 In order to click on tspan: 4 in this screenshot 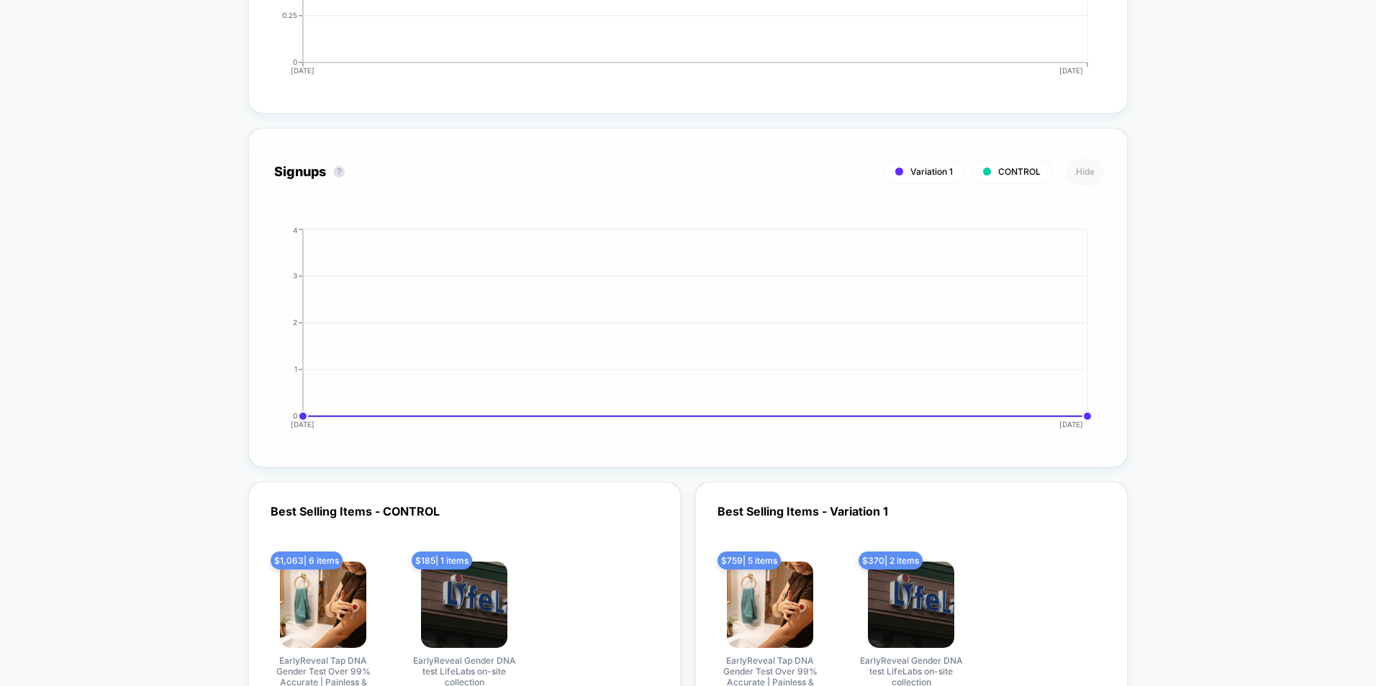, I will do `click(295, 230)`.